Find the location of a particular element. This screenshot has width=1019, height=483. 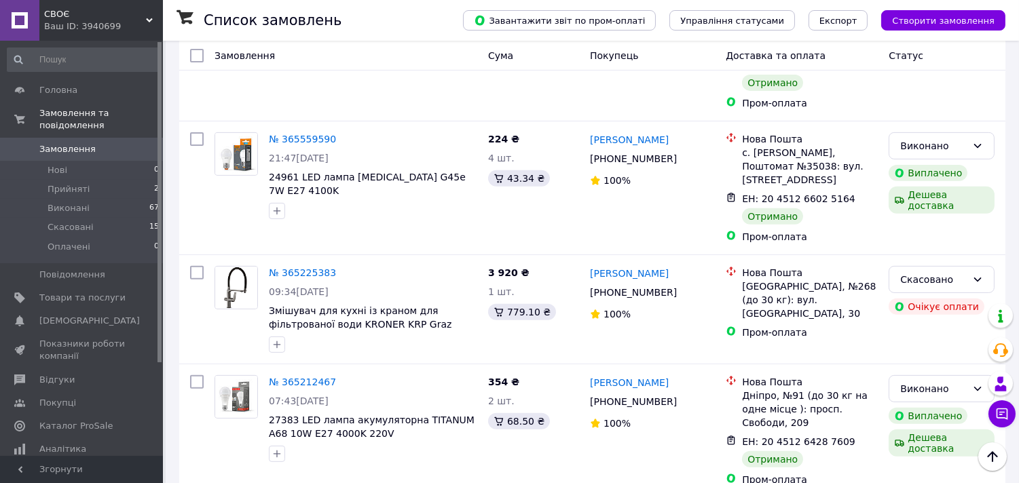

span: Покупець is located at coordinates (614, 56).